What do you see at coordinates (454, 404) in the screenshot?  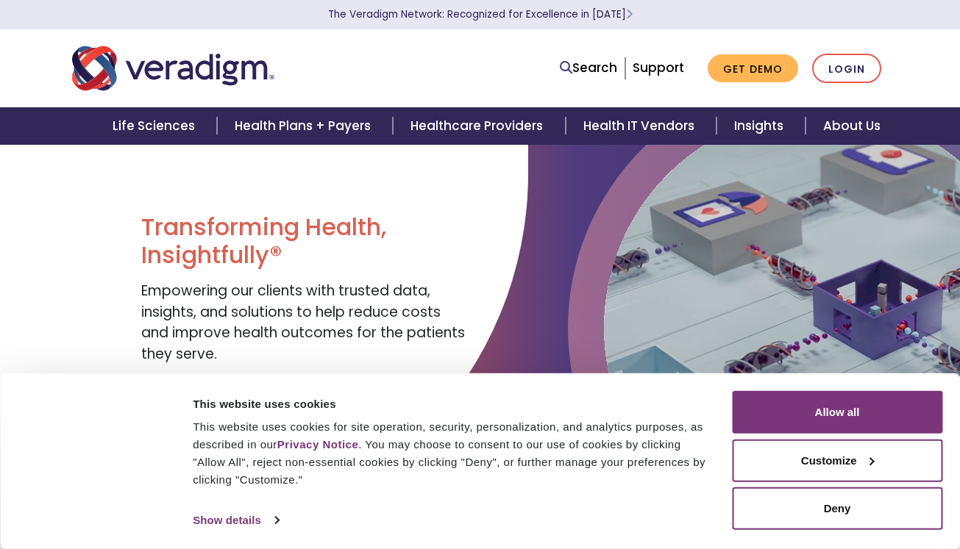 I see `div: This website uses cookies` at bounding box center [454, 404].